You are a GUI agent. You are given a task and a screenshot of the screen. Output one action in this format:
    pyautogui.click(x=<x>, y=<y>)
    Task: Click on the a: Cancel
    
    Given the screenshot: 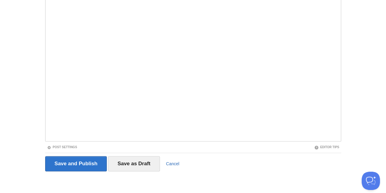 What is the action you would take?
    pyautogui.click(x=173, y=164)
    